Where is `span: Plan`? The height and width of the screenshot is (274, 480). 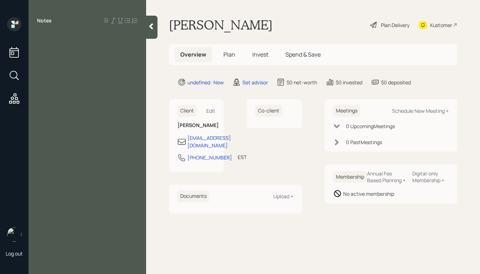 span: Plan is located at coordinates (229, 55).